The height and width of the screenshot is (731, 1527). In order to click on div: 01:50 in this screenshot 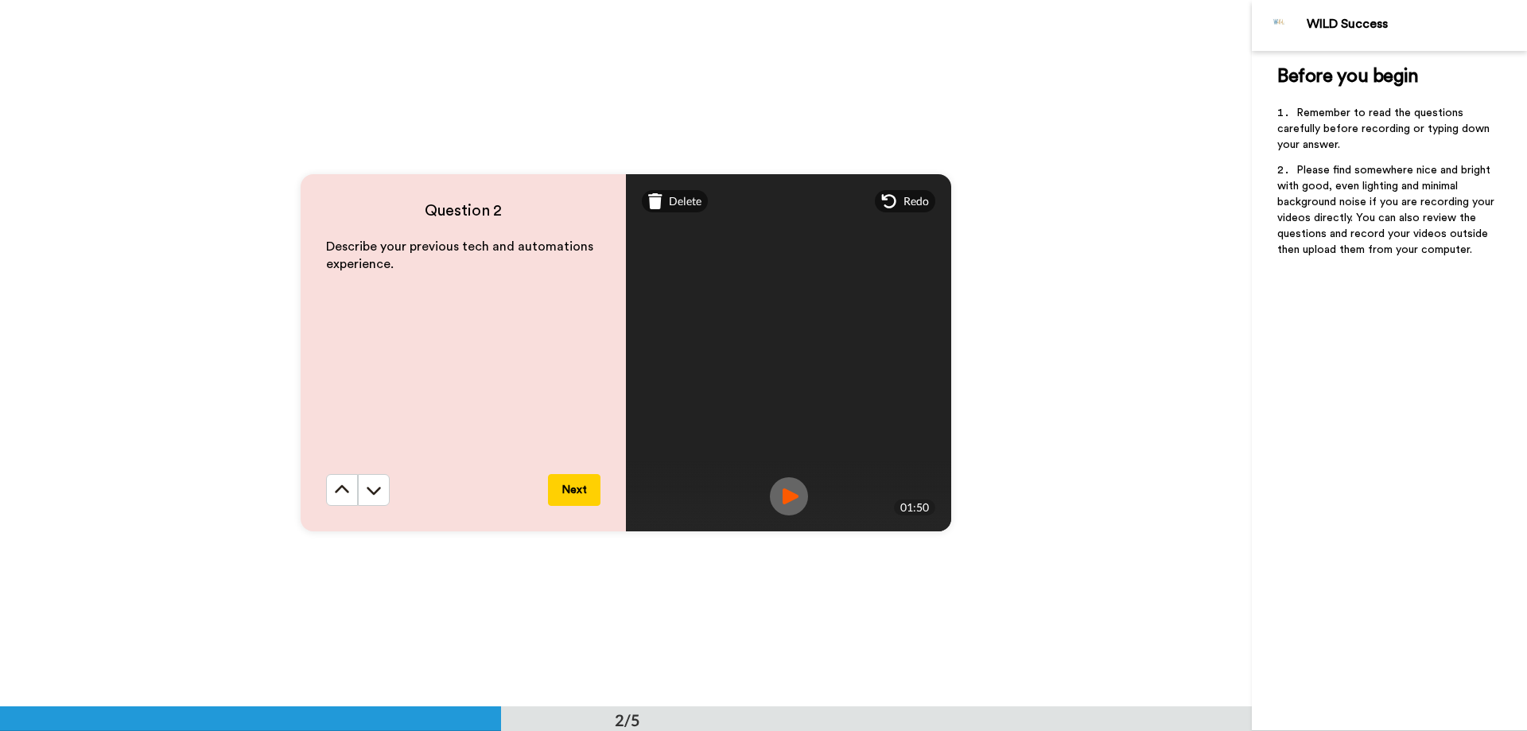, I will do `click(915, 507)`.